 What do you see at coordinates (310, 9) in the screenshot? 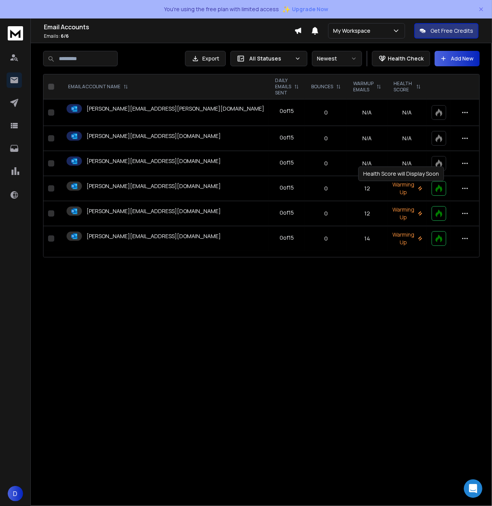
I see `span: Upgrade Now` at bounding box center [310, 9].